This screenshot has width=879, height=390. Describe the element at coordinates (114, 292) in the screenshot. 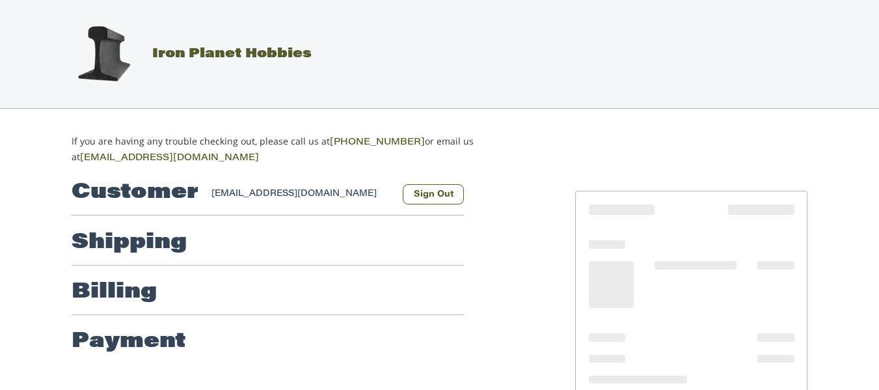

I see `h2: Billing` at that location.